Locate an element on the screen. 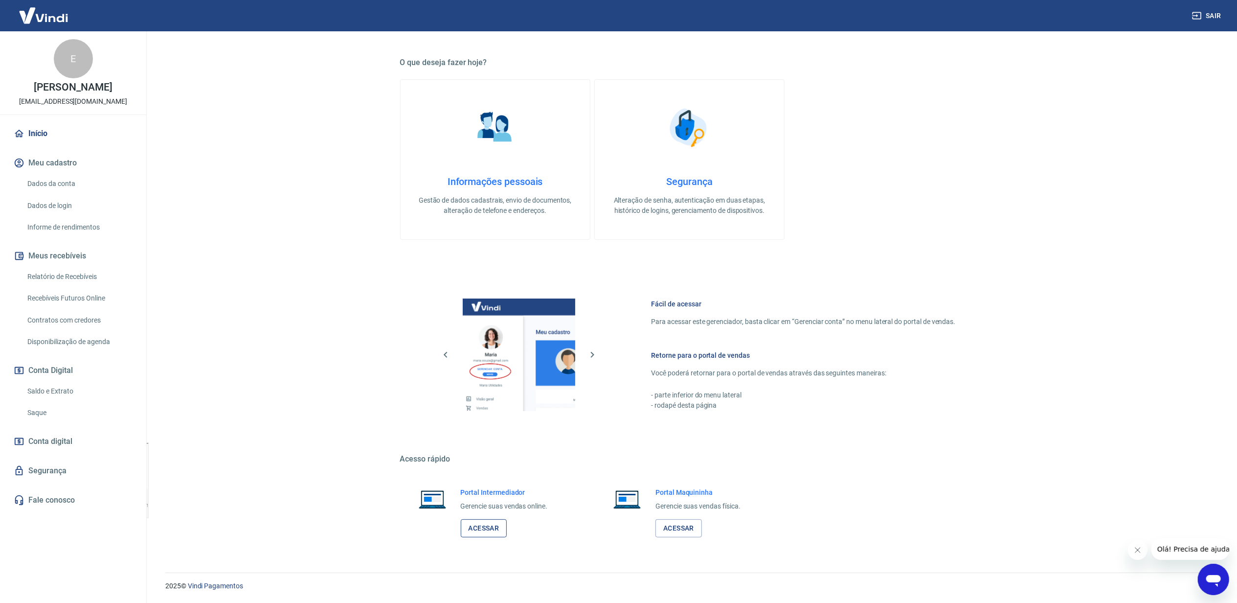 The width and height of the screenshot is (1237, 603). img: tab_keywords_by_traffic_grey.svg is located at coordinates (107, 61).